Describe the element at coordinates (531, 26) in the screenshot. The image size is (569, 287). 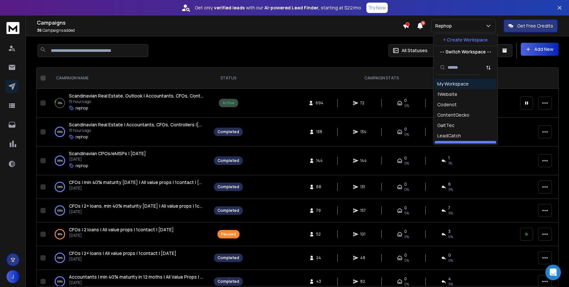
I see `button: Get Free Credits` at that location.